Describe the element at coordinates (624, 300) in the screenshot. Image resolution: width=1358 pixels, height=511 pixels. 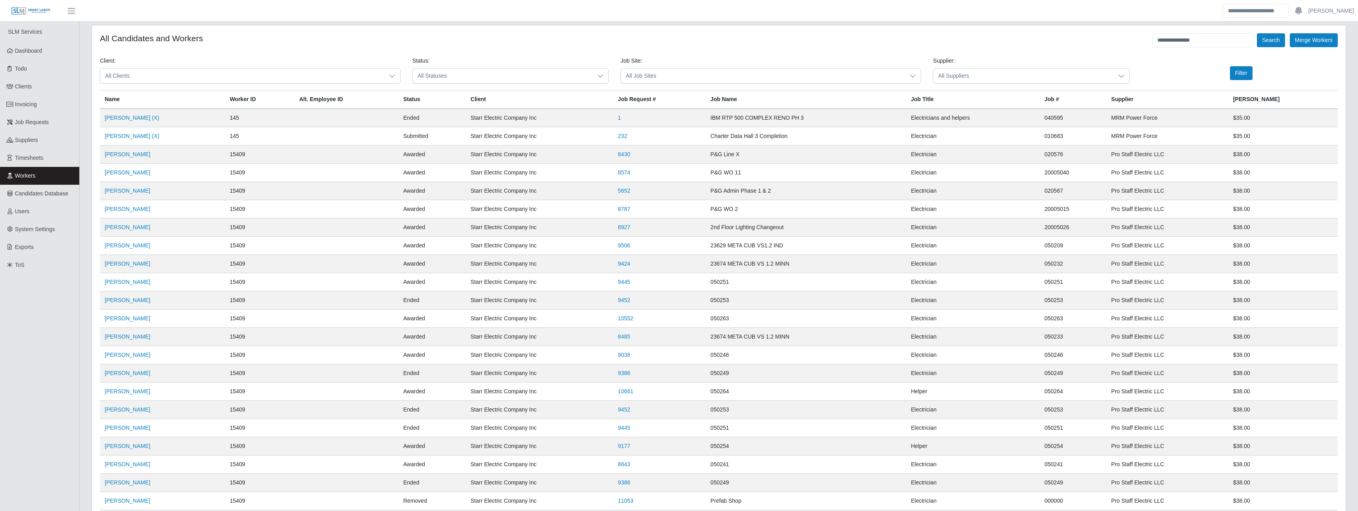
I see `a: 9452` at that location.